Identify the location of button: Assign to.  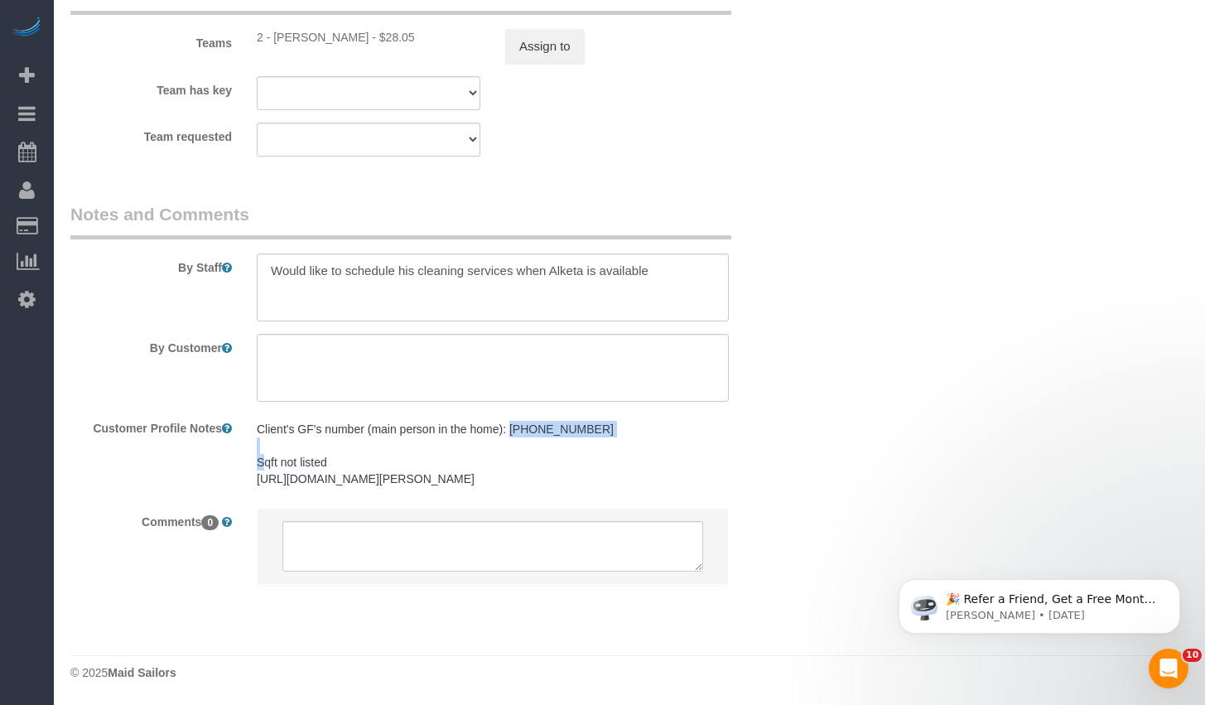
(545, 46).